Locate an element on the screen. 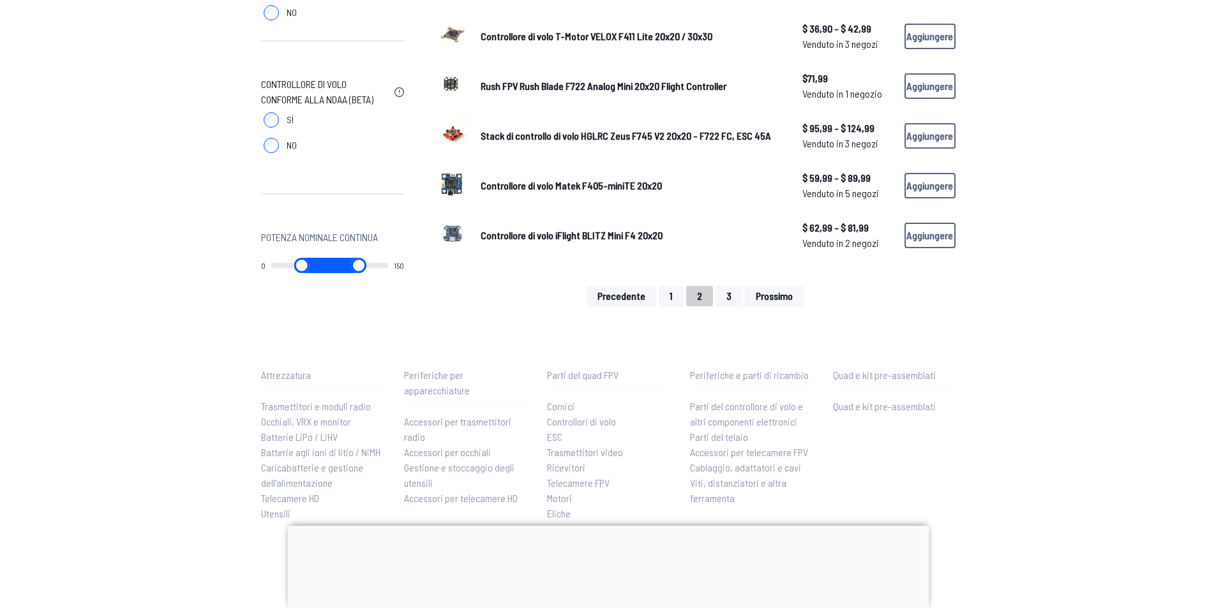 This screenshot has height=608, width=1216. font: Precedente is located at coordinates (621, 295).